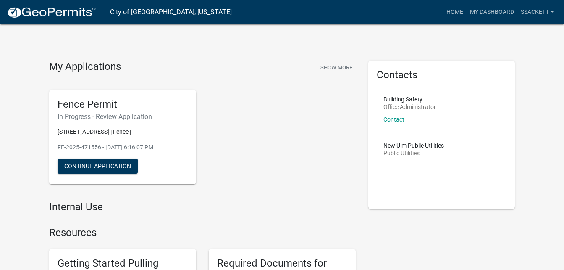 The image size is (564, 270). Describe the element at coordinates (414, 153) in the screenshot. I see `p: Public Utilities` at that location.